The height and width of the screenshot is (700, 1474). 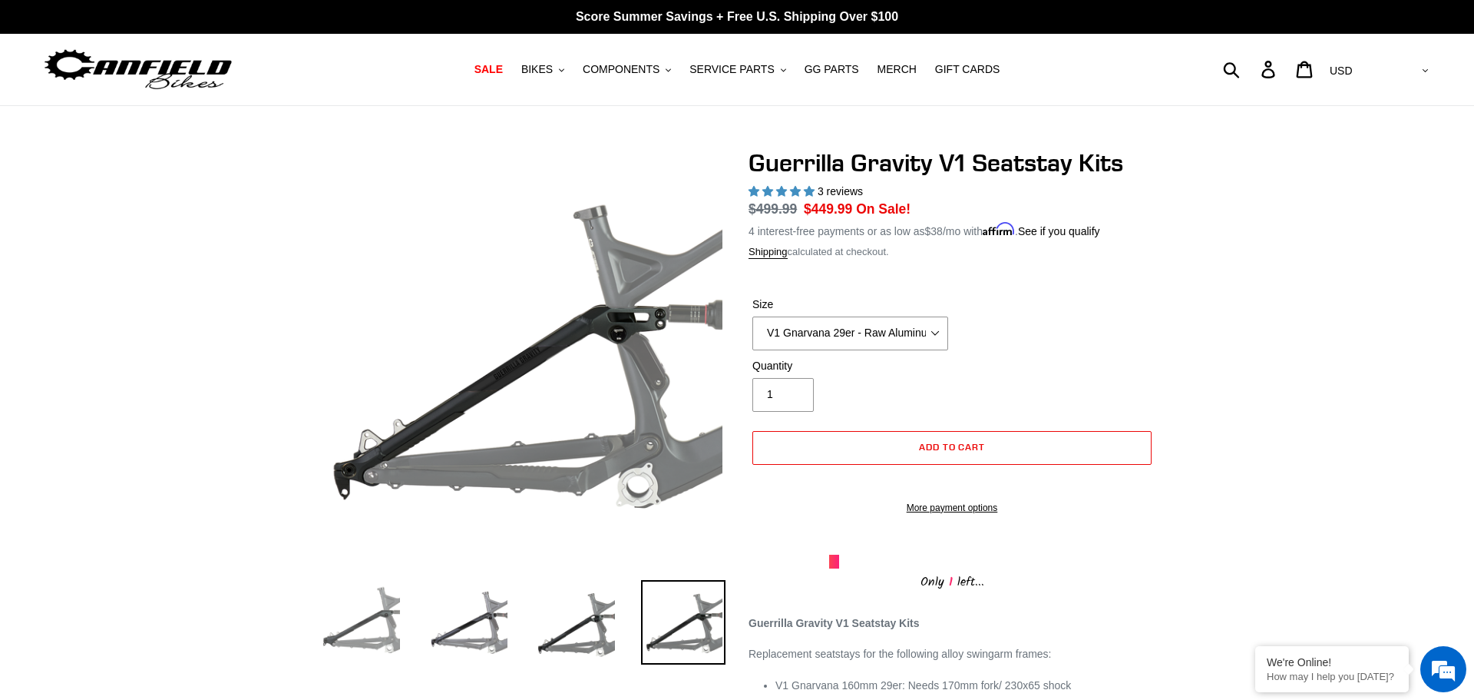 I want to click on span: COMPONENTS, so click(x=621, y=69).